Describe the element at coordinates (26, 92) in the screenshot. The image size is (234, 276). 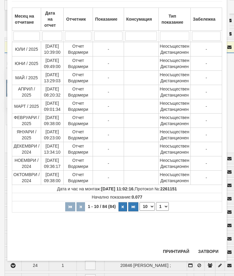
I see `td: АПРИЛ / 2025` at that location.